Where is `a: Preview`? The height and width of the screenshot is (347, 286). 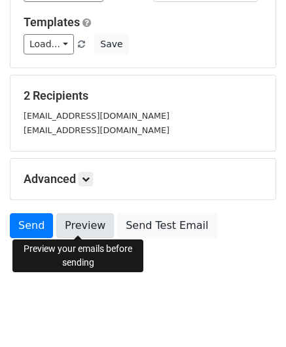
a: Preview is located at coordinates (85, 225).